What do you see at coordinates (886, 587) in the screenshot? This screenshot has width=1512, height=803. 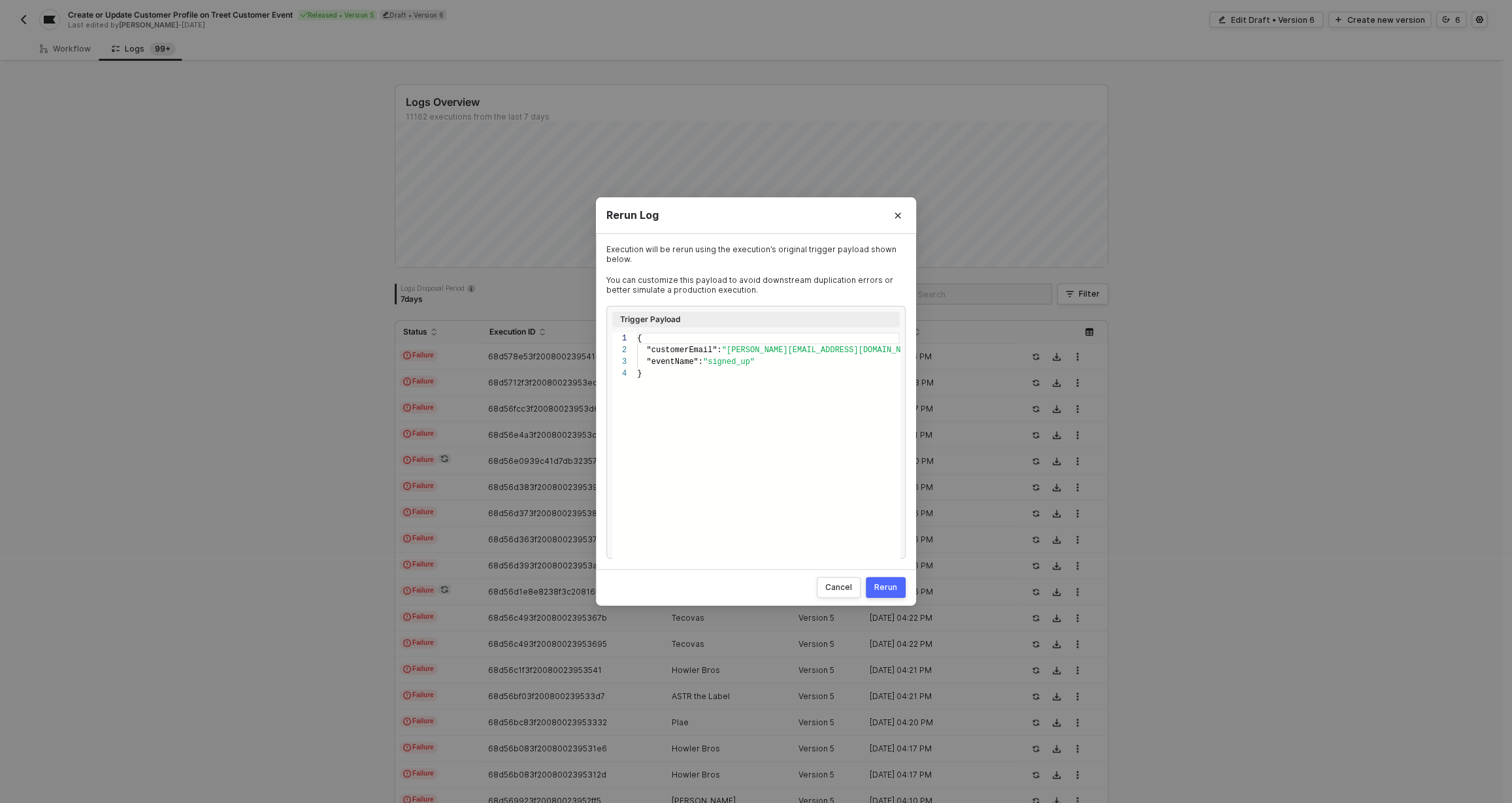 I see `button: Rerun` at bounding box center [886, 587].